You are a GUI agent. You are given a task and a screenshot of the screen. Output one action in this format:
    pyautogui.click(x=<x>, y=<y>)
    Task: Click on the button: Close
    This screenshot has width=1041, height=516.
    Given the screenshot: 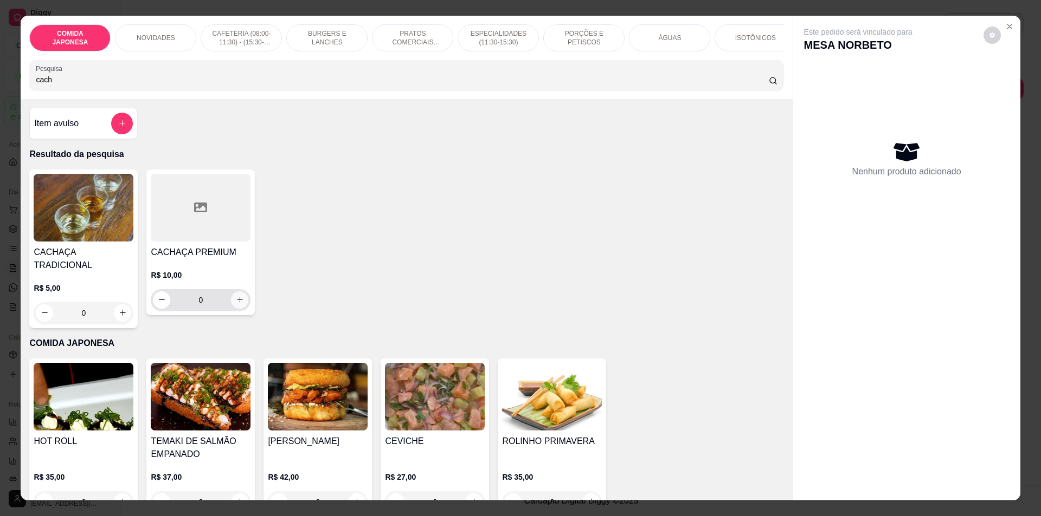 What is the action you would take?
    pyautogui.click(x=1009, y=27)
    